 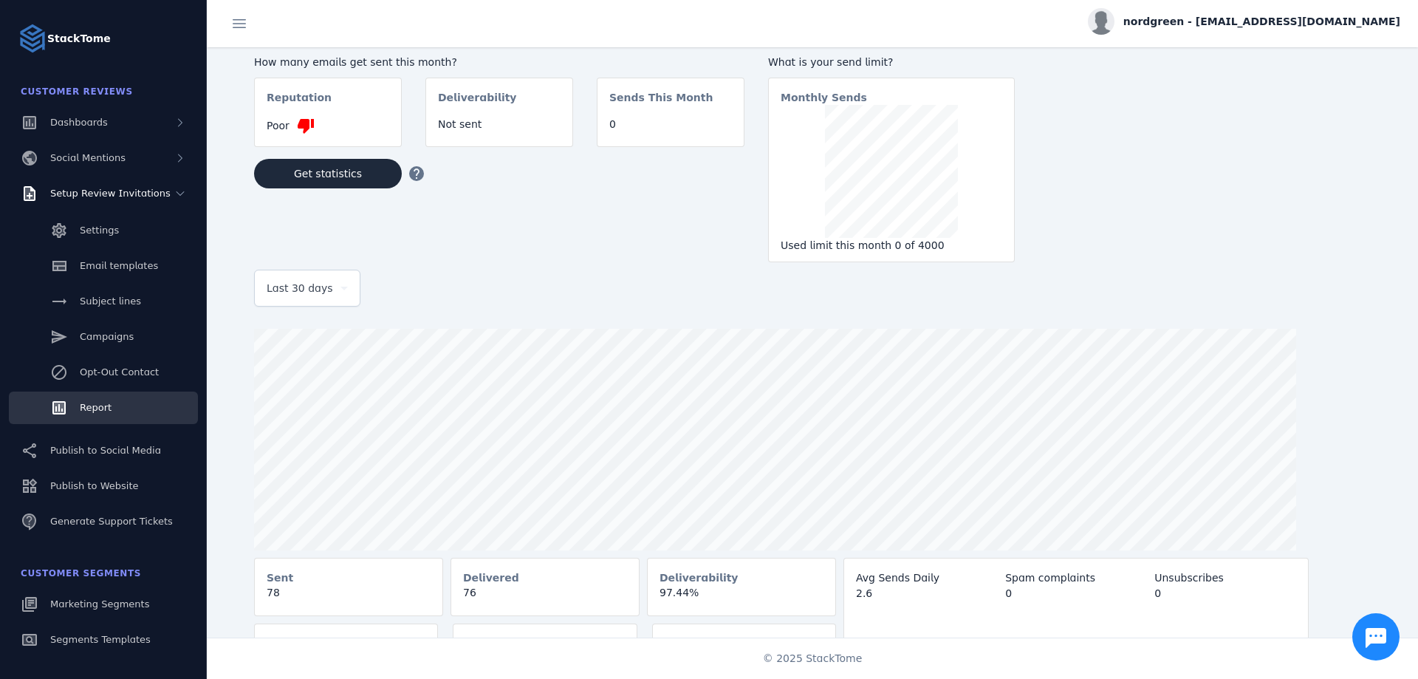 What do you see at coordinates (79, 122) in the screenshot?
I see `span: Dashboards` at bounding box center [79, 122].